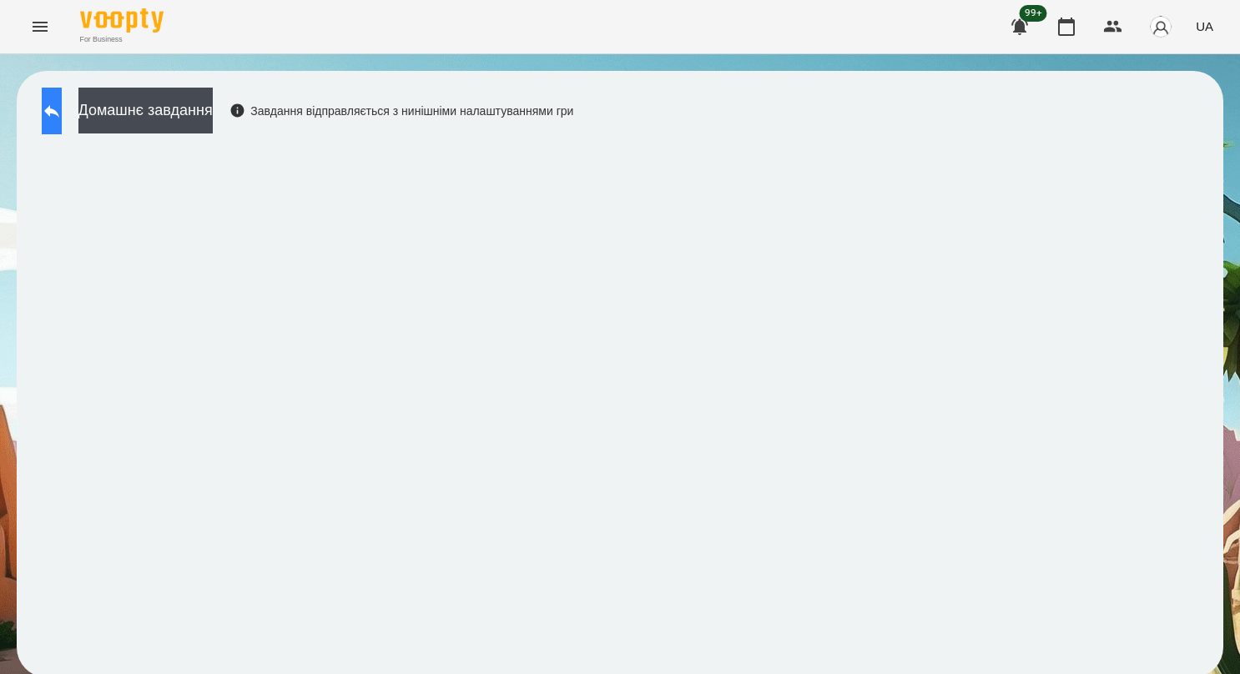  I want to click on span: For Business, so click(122, 39).